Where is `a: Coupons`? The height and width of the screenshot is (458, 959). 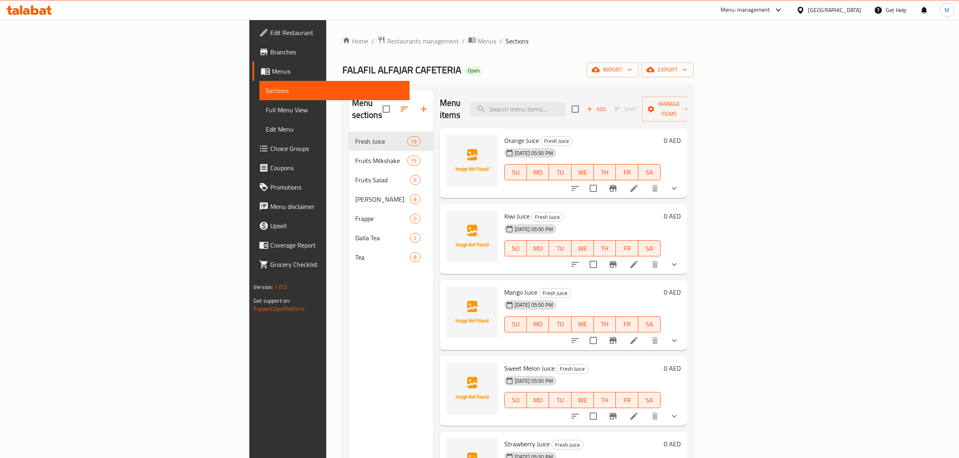
a: Coupons is located at coordinates (331, 168).